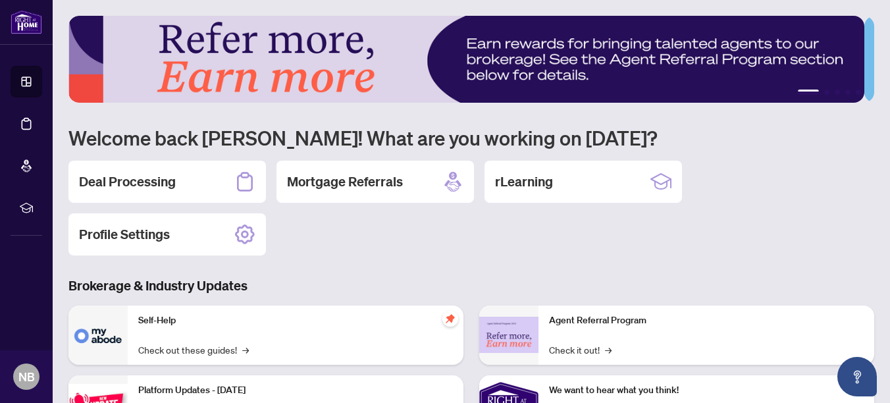  Describe the element at coordinates (194, 350) in the screenshot. I see `a: Check out these guides!→` at that location.